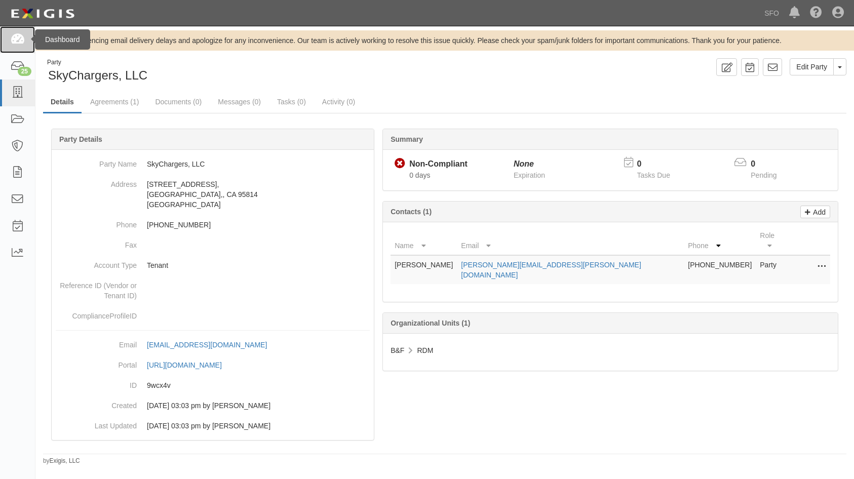 The width and height of the screenshot is (854, 479). What do you see at coordinates (65, 461) in the screenshot?
I see `a: Exigis, LLC` at bounding box center [65, 461].